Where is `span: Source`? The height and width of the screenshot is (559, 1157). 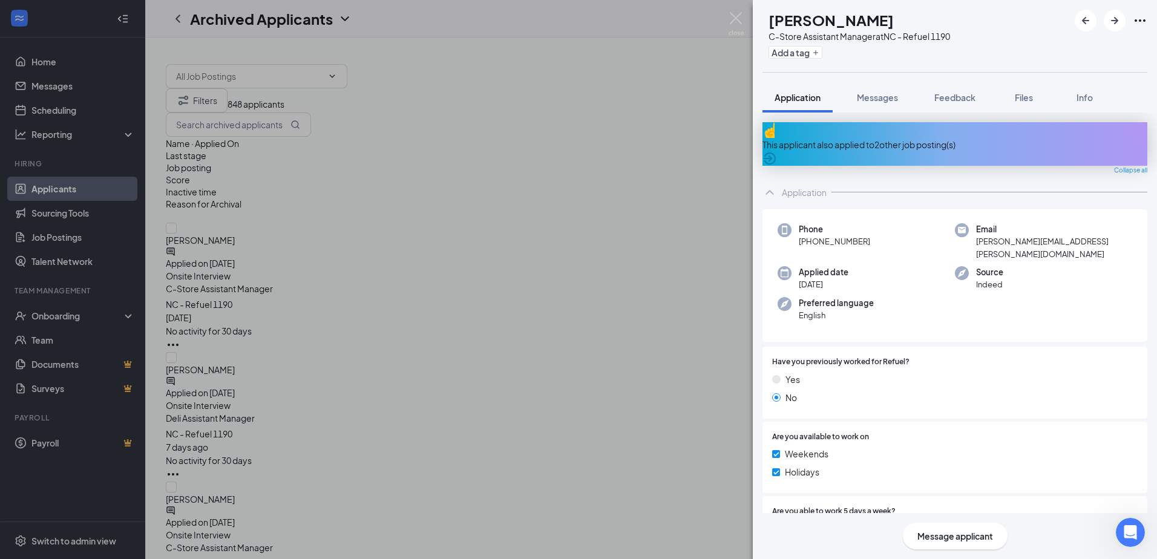
span: Source is located at coordinates (990, 272).